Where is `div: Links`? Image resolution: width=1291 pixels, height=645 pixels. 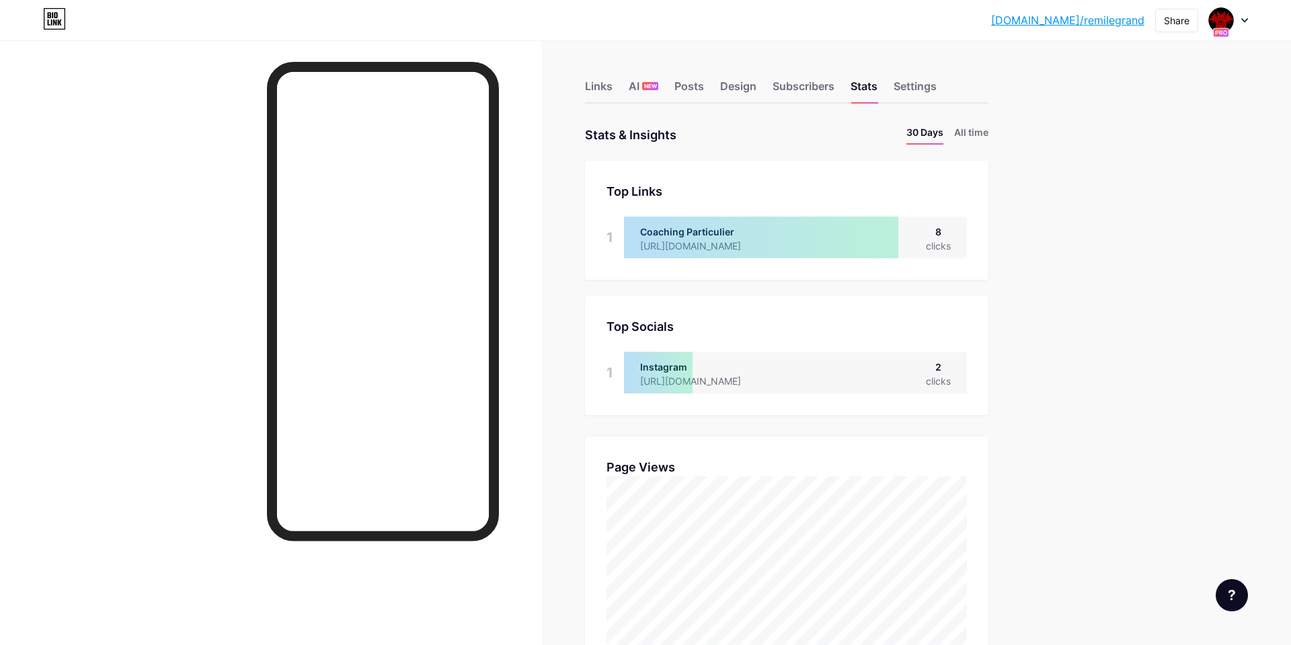
div: Links is located at coordinates (598, 90).